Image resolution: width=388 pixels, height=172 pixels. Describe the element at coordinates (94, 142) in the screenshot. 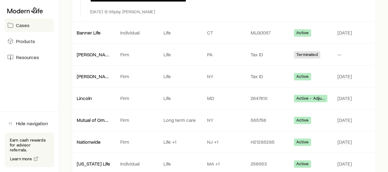

I see `p: Nationwide` at that location.